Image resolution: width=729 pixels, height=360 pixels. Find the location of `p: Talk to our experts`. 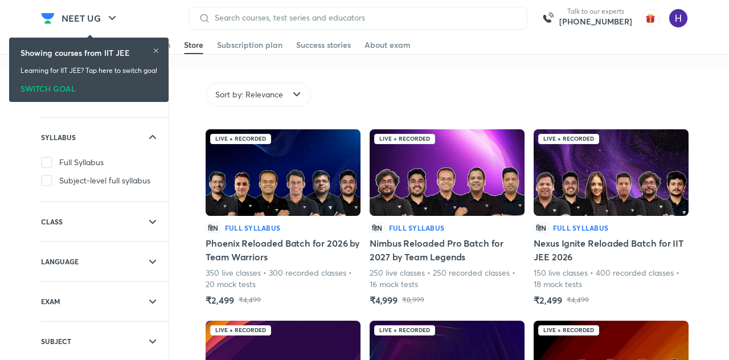

p: Talk to our experts is located at coordinates (596, 11).